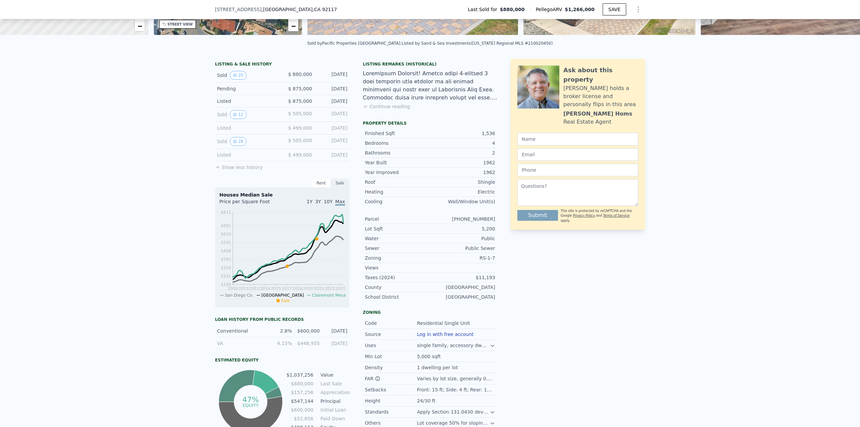  Describe the element at coordinates (398, 268) in the screenshot. I see `div: Views` at that location.